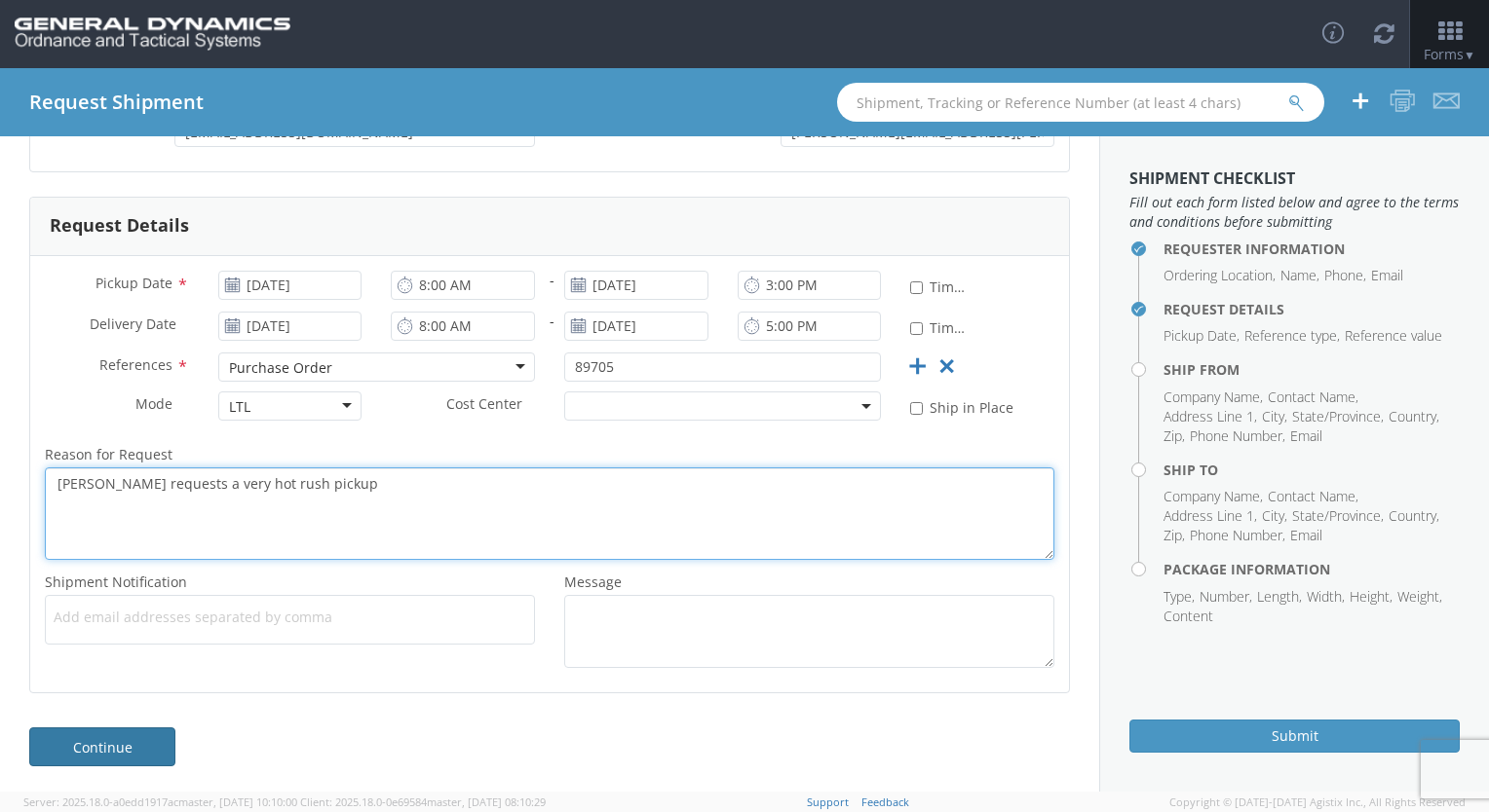  I want to click on span: Server: 2025.18.0-a0edd1917ac, so click(160, 801).